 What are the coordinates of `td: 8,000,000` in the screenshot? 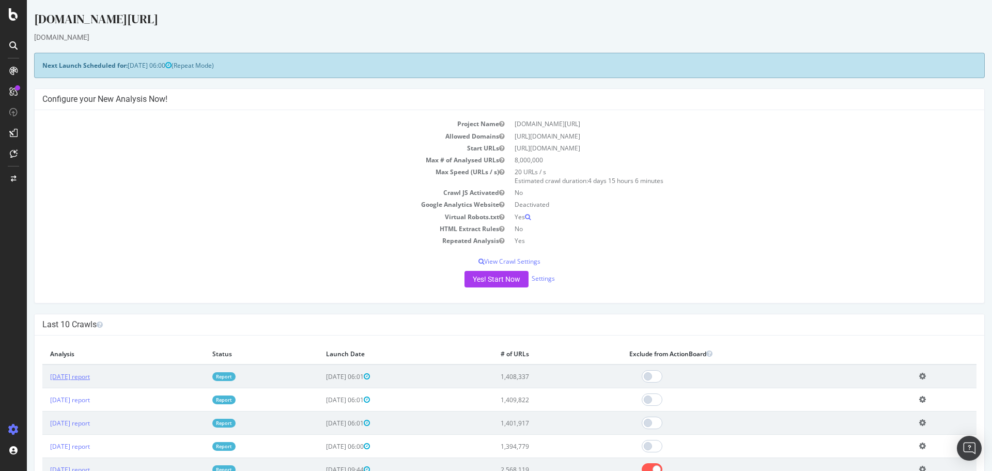 It's located at (716, 160).